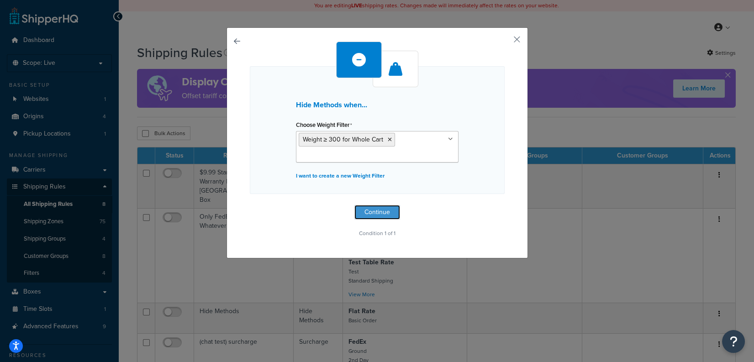 The height and width of the screenshot is (362, 754). What do you see at coordinates (734, 342) in the screenshot?
I see `button: Open Resource Center` at bounding box center [734, 342].